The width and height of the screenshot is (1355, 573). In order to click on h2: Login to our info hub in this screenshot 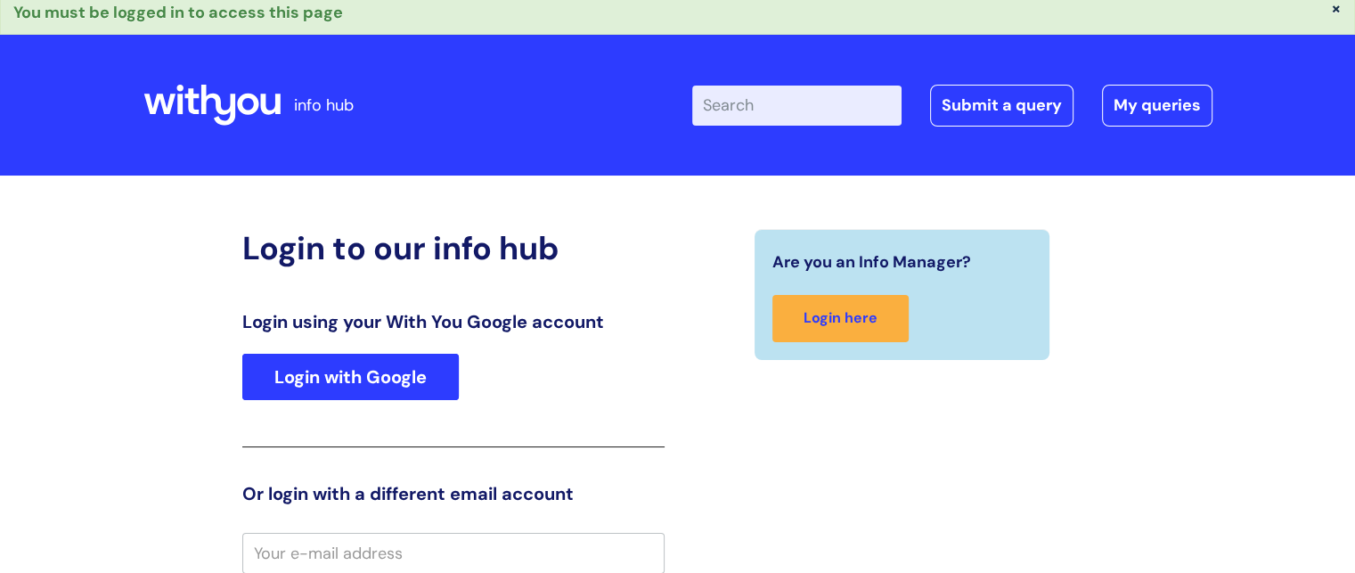, I will do `click(454, 248)`.